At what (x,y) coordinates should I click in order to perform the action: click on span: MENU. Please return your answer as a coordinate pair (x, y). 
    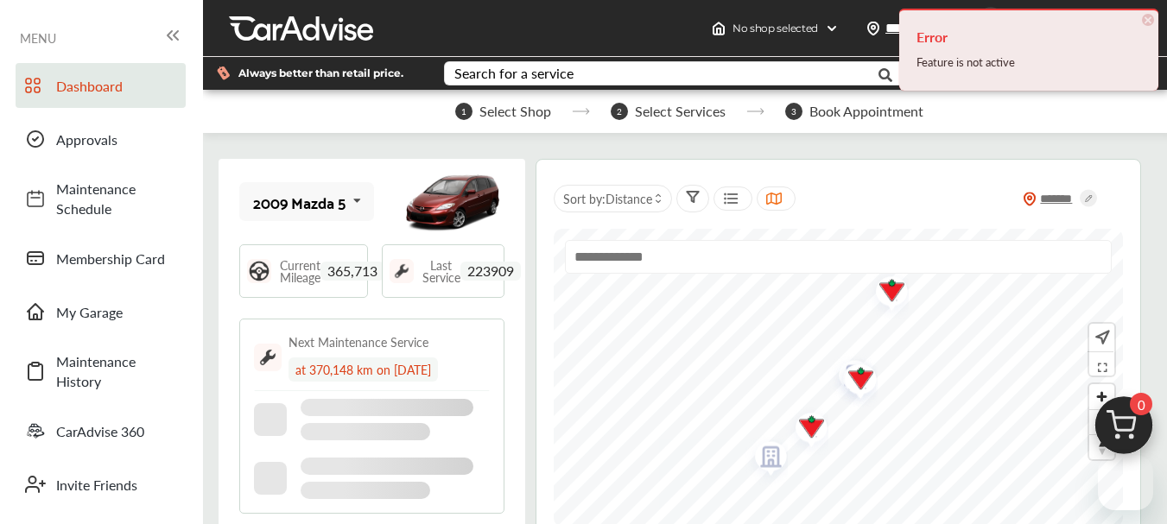
    Looking at the image, I should click on (38, 38).